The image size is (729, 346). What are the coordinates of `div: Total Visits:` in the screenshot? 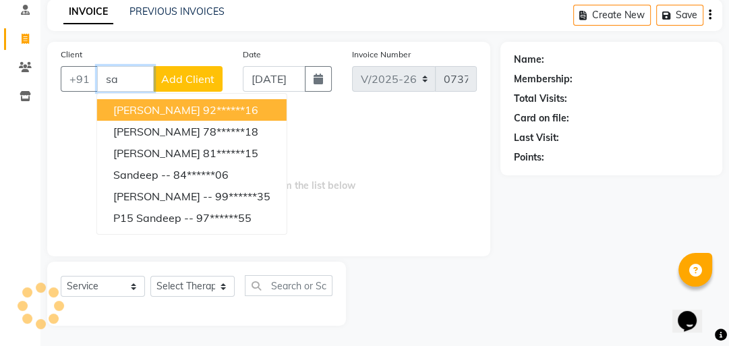 It's located at (540, 98).